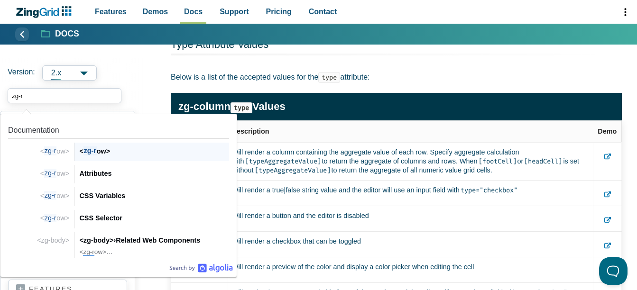 Image resolution: width=637 pixels, height=290 pixels. I want to click on div: Search by, so click(201, 268).